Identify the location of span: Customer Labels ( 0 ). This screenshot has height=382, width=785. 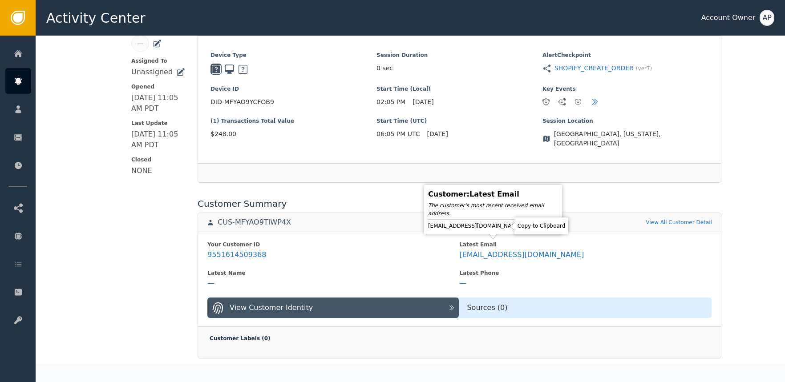
(240, 339).